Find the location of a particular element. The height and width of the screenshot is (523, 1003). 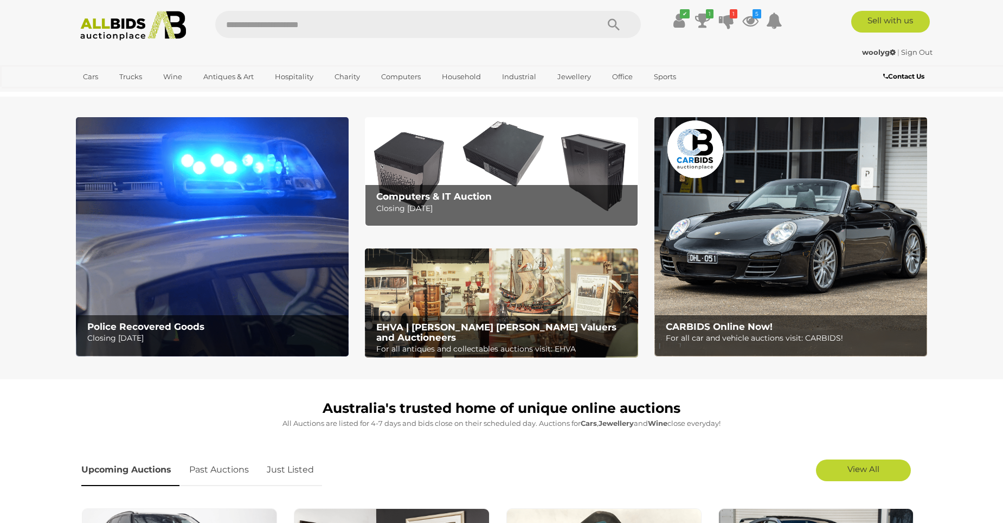

strong: woolyg is located at coordinates (879, 52).